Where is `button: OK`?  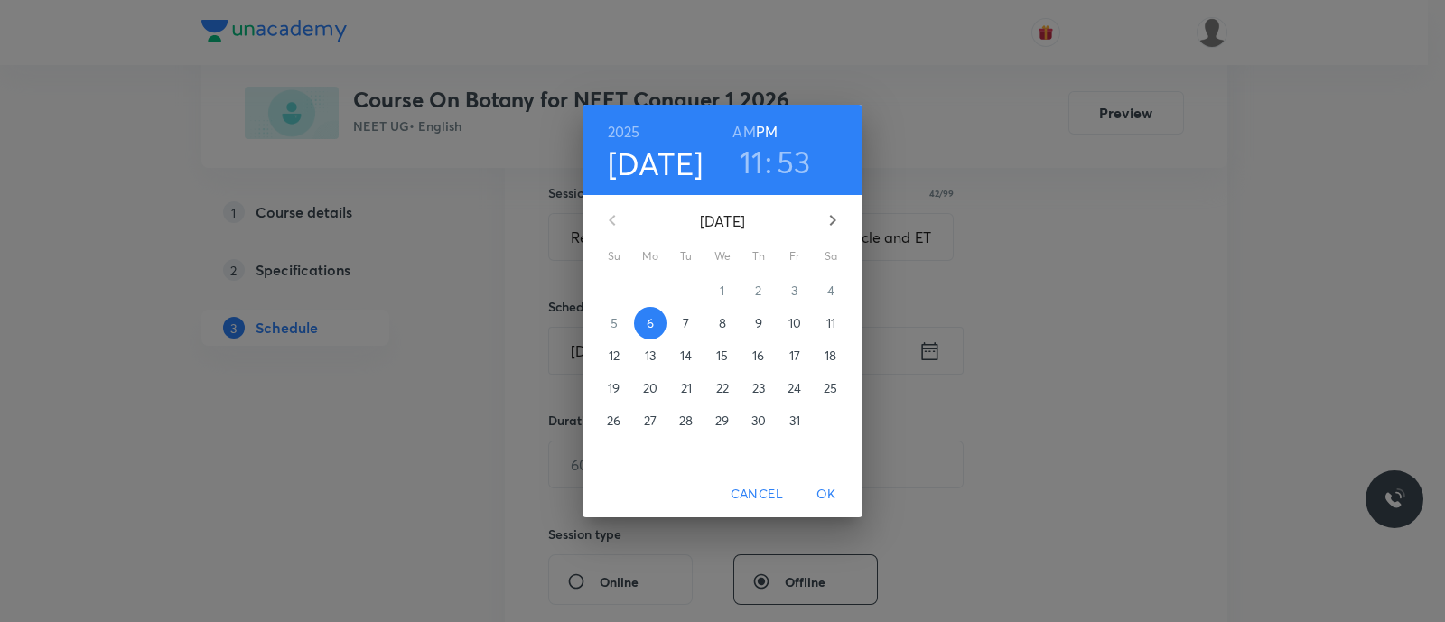
button: OK is located at coordinates (826, 494).